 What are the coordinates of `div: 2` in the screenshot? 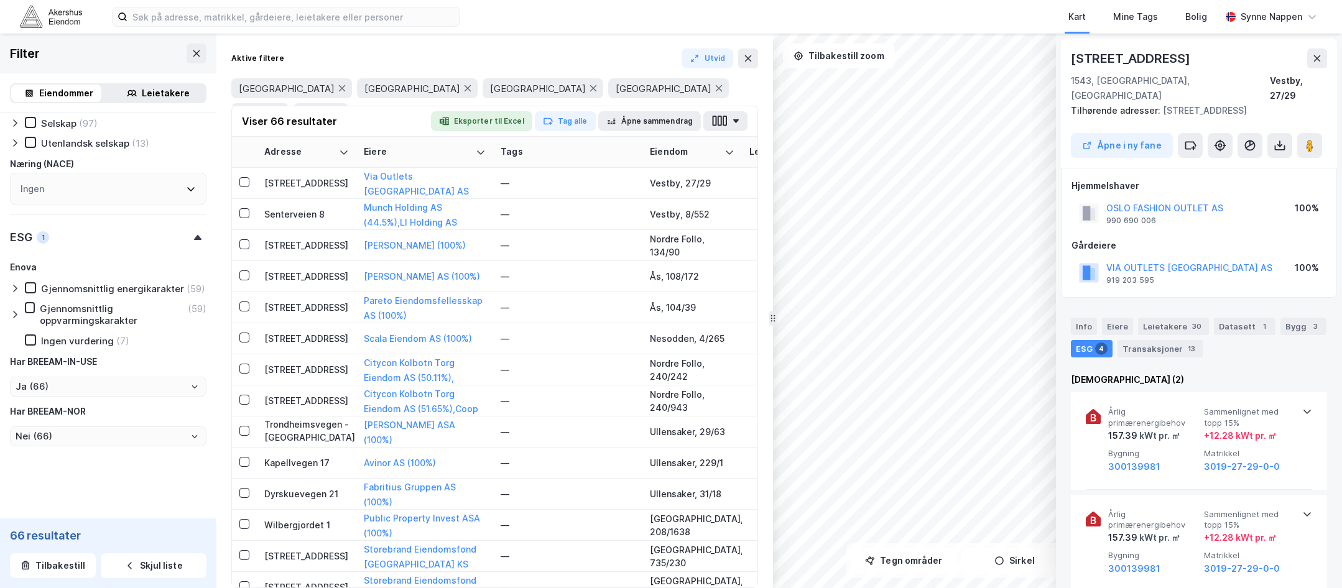 It's located at (782, 494).